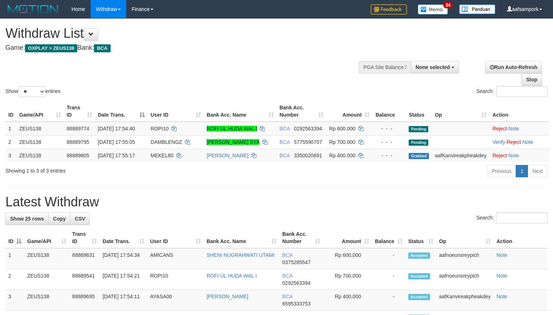 The height and width of the screenshot is (315, 553). I want to click on span: Rp 600.000, so click(343, 128).